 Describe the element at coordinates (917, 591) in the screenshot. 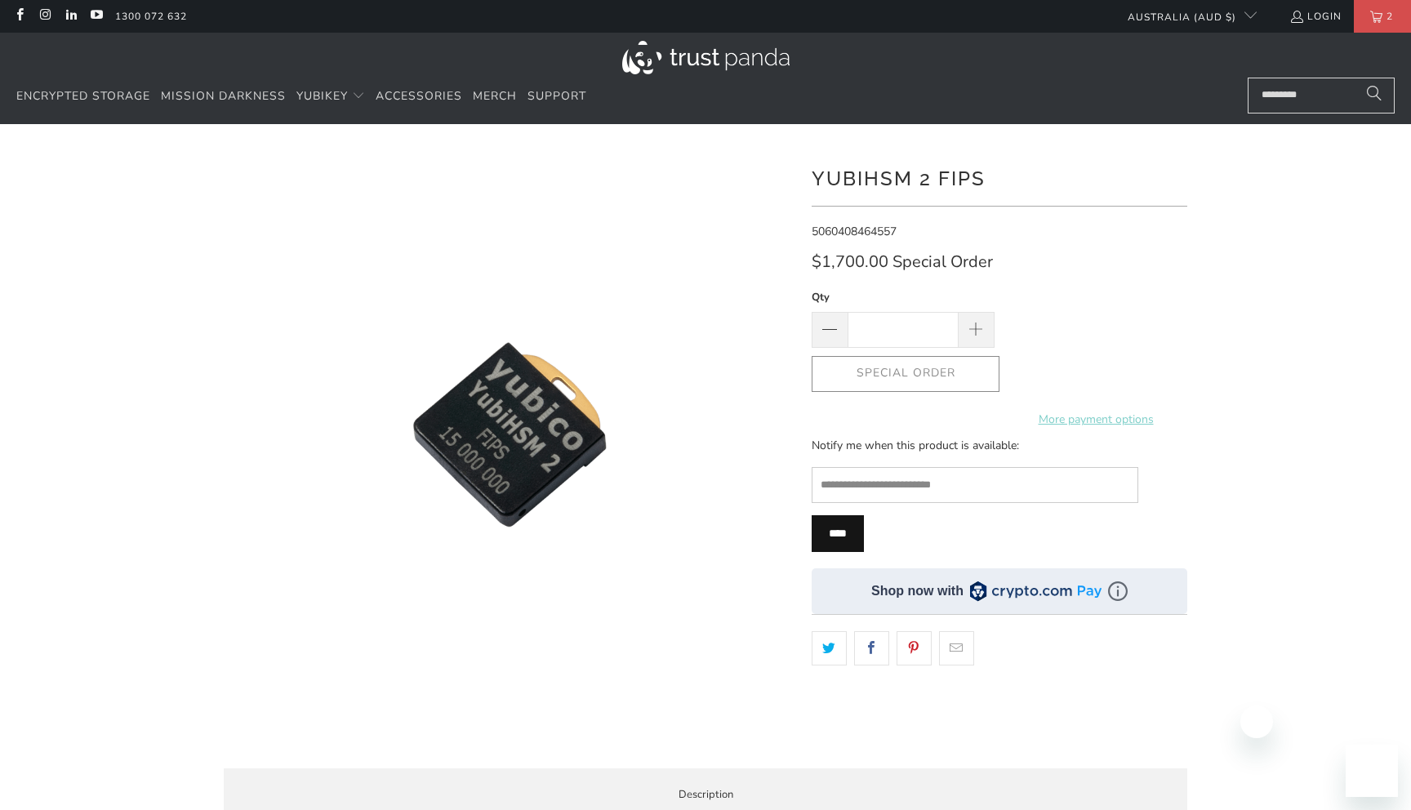

I see `div: Shop now with` at that location.